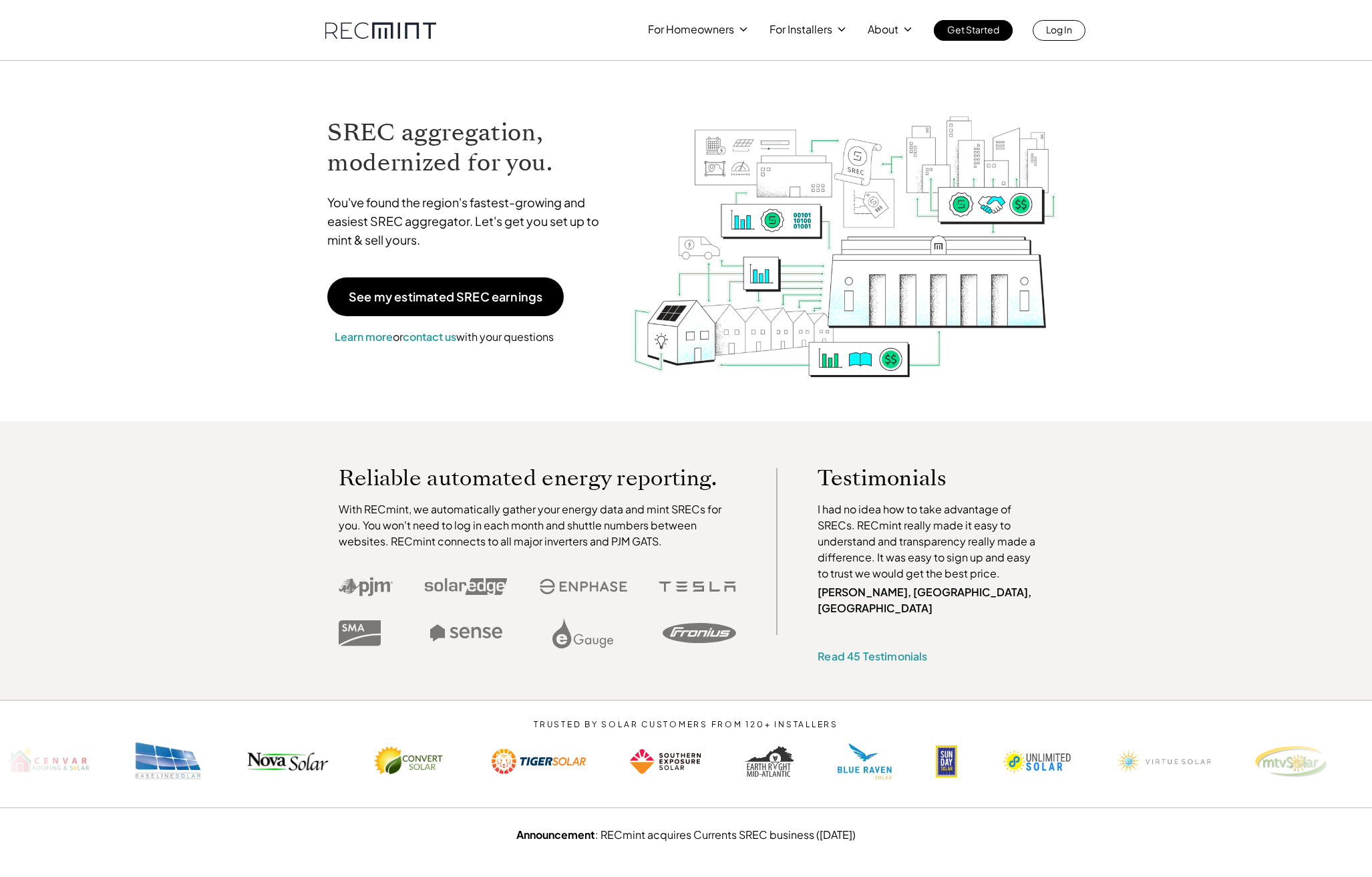  Describe the element at coordinates (974, 30) in the screenshot. I see `a: Get Started` at that location.